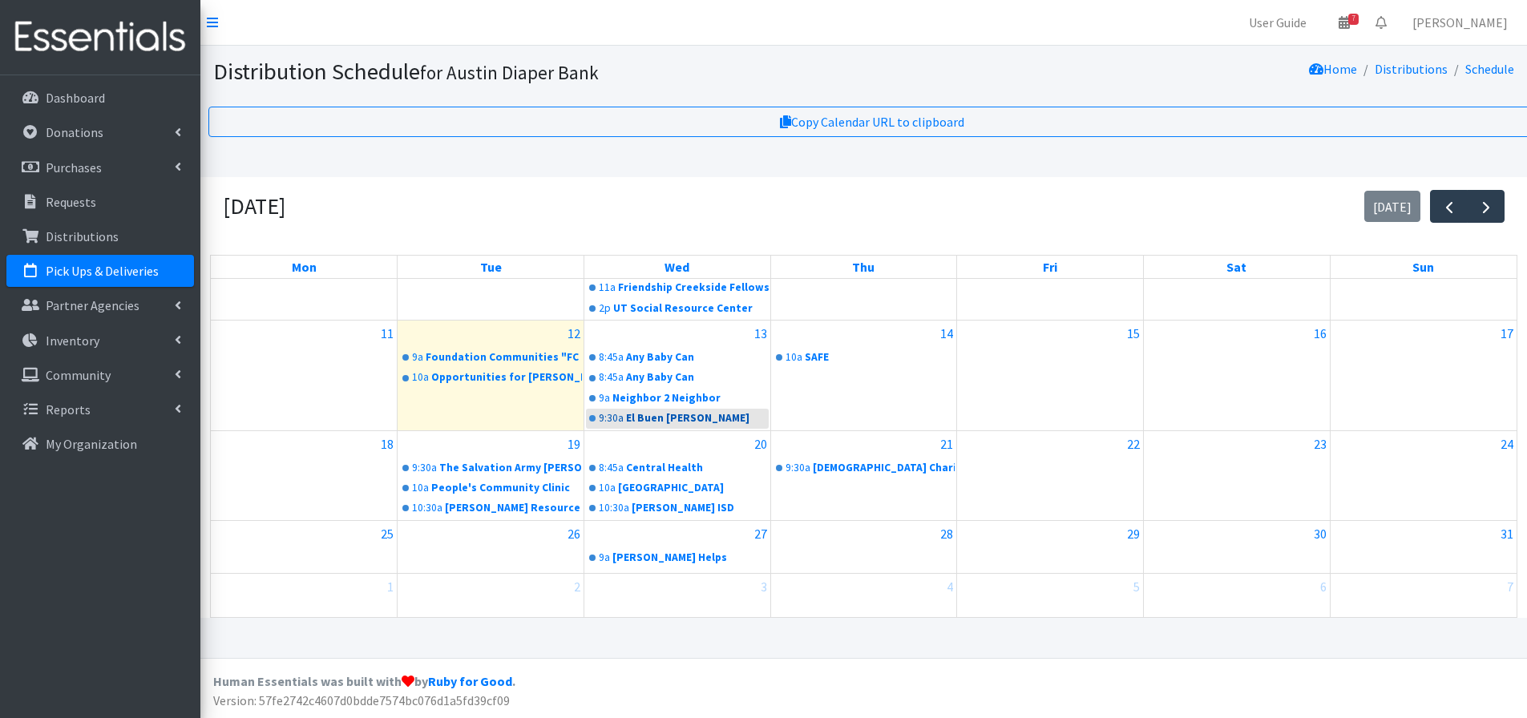 This screenshot has width=1527, height=718. I want to click on td: August 17, 2025, so click(1423, 375).